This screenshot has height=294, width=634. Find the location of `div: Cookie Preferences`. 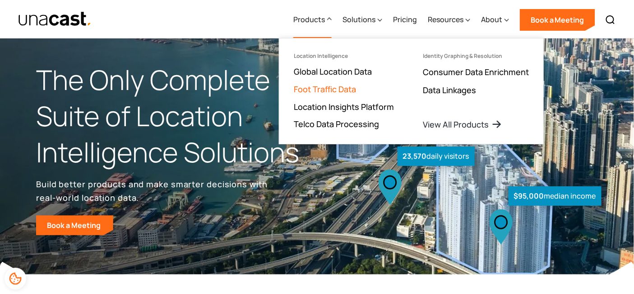

div: Cookie Preferences is located at coordinates (15, 278).